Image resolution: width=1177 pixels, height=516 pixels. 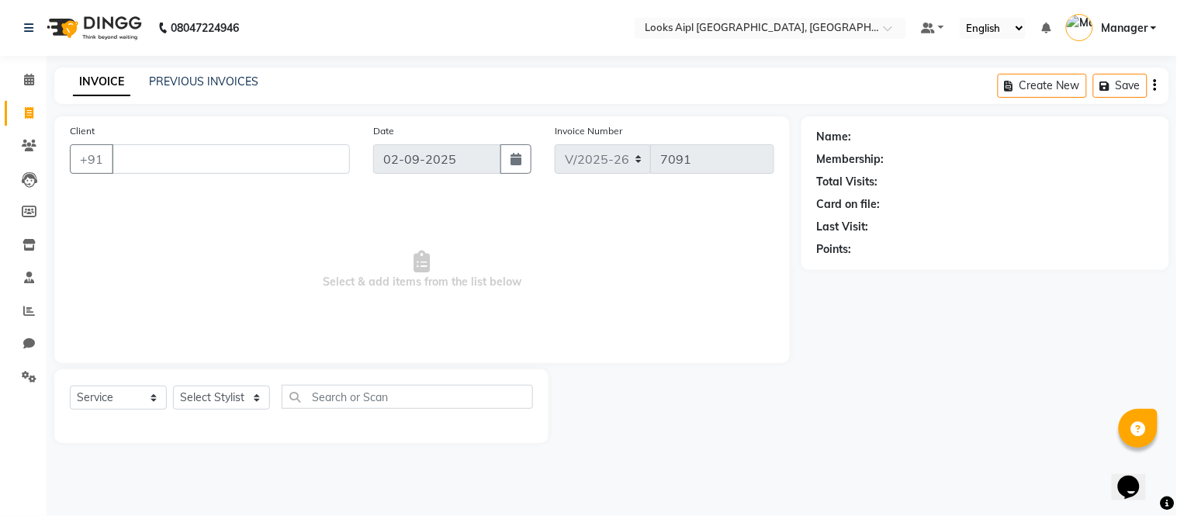 I want to click on span: Manager, so click(x=1125, y=28).